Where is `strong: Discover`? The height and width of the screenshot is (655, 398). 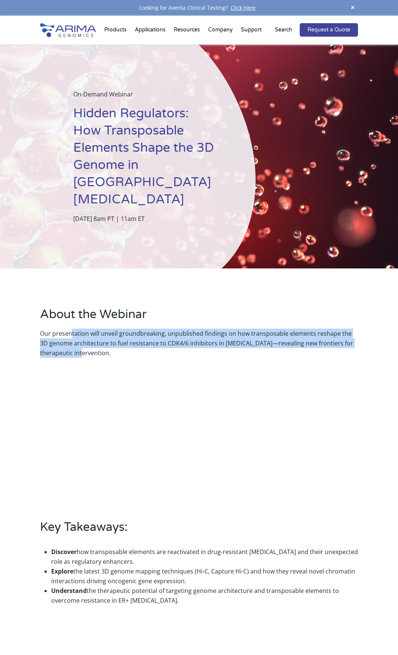 strong: Discover is located at coordinates (64, 552).